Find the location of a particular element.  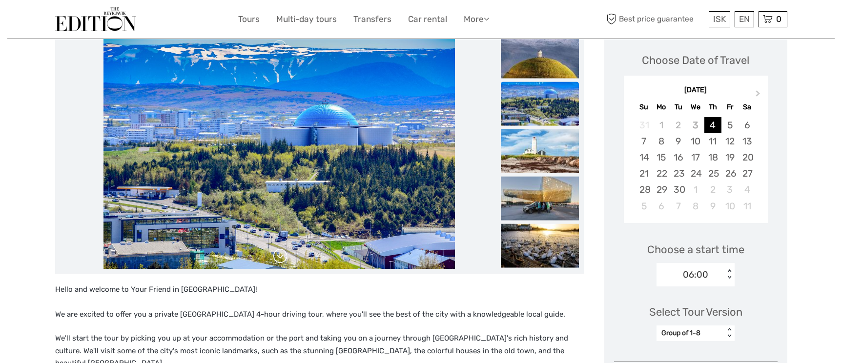

div: Not available Monday, September 1st, 2025 is located at coordinates (661, 125).